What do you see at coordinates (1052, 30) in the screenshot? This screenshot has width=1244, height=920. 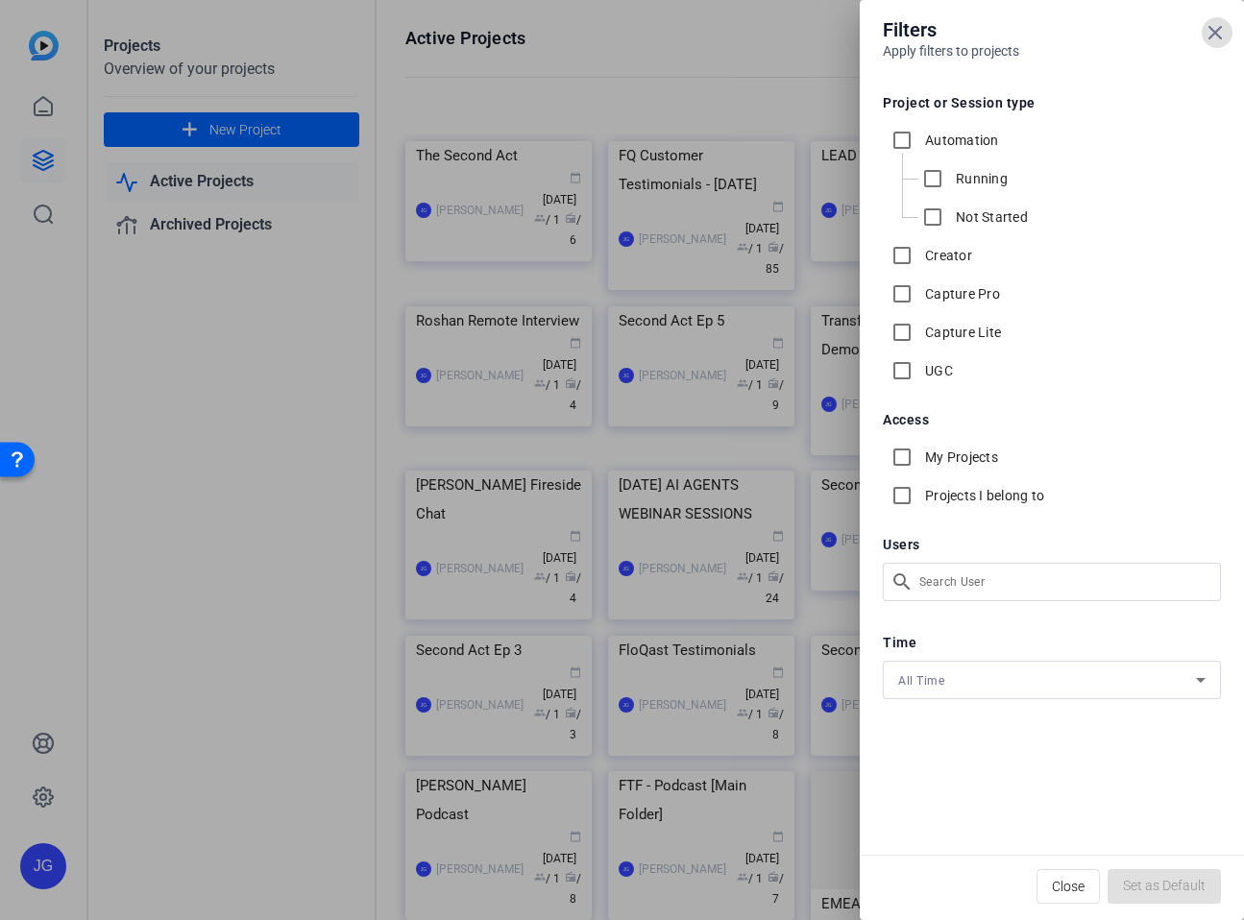 I see `h4: Filters` at bounding box center [1052, 30].